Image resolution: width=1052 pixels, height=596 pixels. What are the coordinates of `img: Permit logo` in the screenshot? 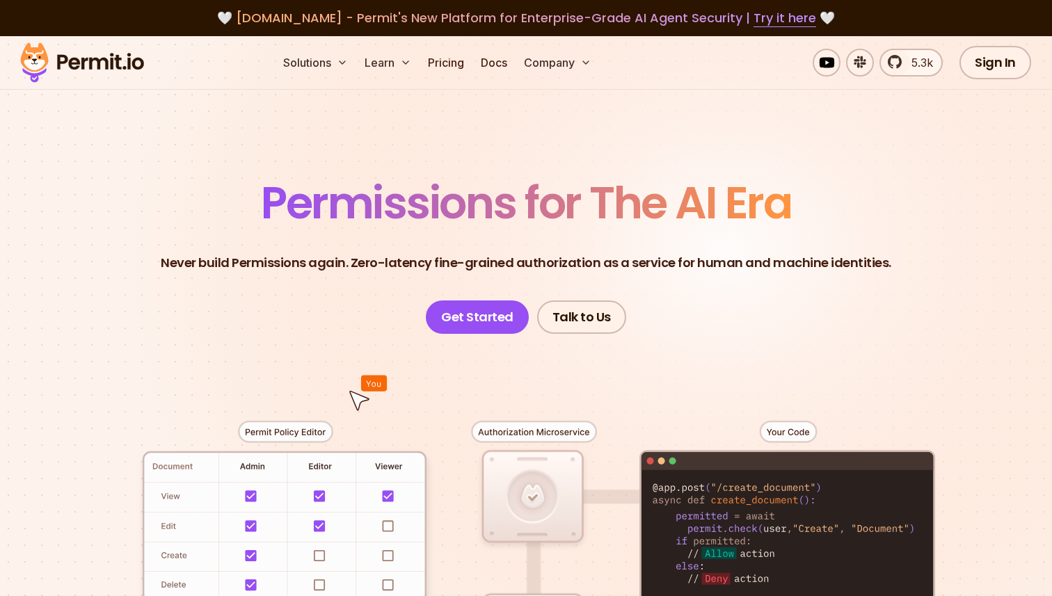 It's located at (82, 63).